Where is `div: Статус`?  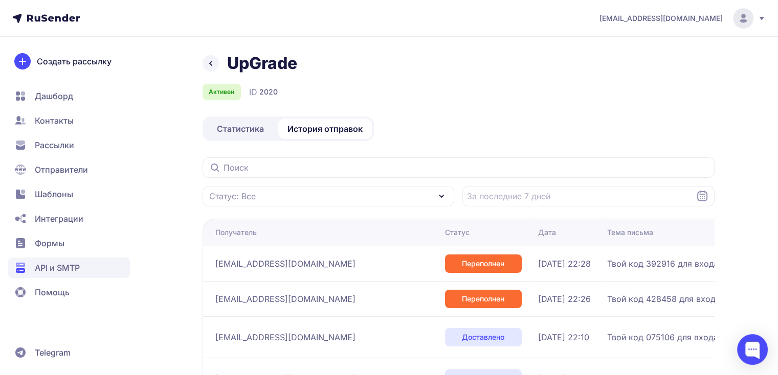 div: Статус is located at coordinates (457, 233).